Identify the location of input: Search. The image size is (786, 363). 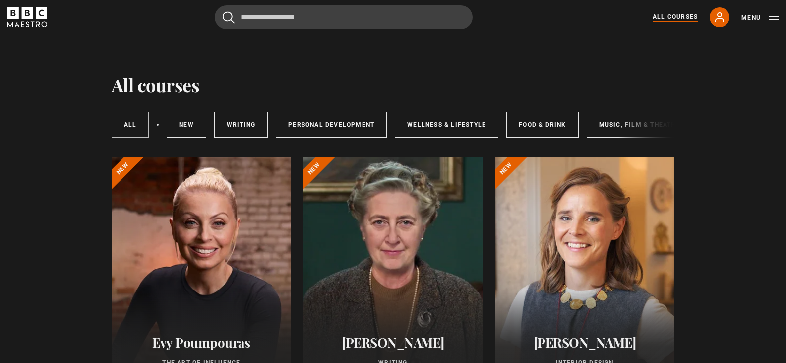
(344, 17).